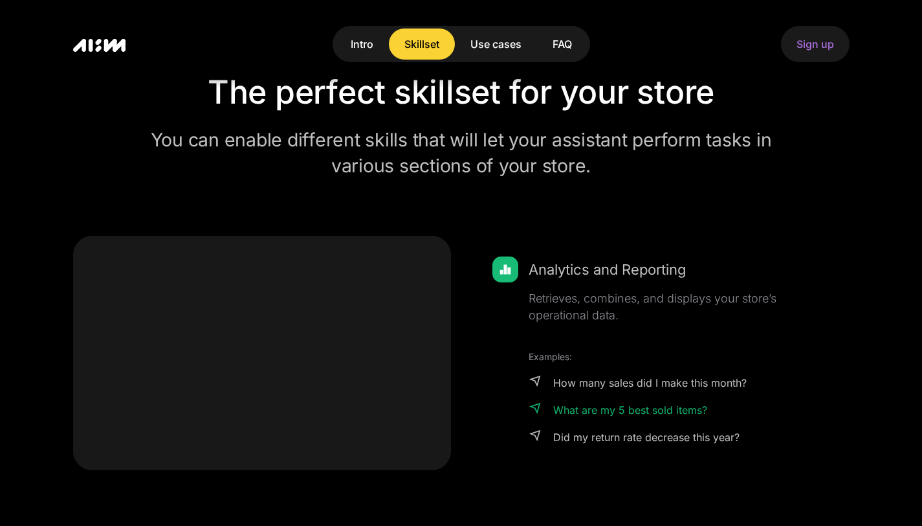 This screenshot has width=922, height=526. Describe the element at coordinates (362, 44) in the screenshot. I see `a: Intro` at that location.